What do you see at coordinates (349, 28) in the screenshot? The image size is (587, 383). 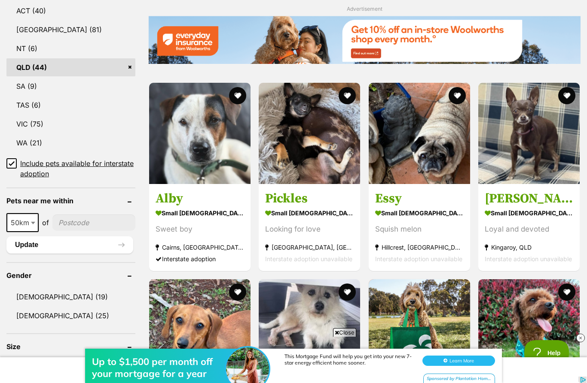 I see `div: This Mortgage Fund will help you get into your new 7-star energy efficient home sooner.` at bounding box center [349, 28].